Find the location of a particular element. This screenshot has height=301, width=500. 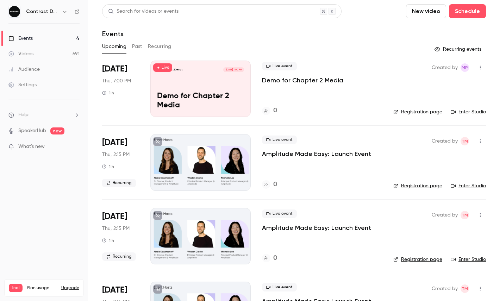

div: Events is located at coordinates (20, 38).